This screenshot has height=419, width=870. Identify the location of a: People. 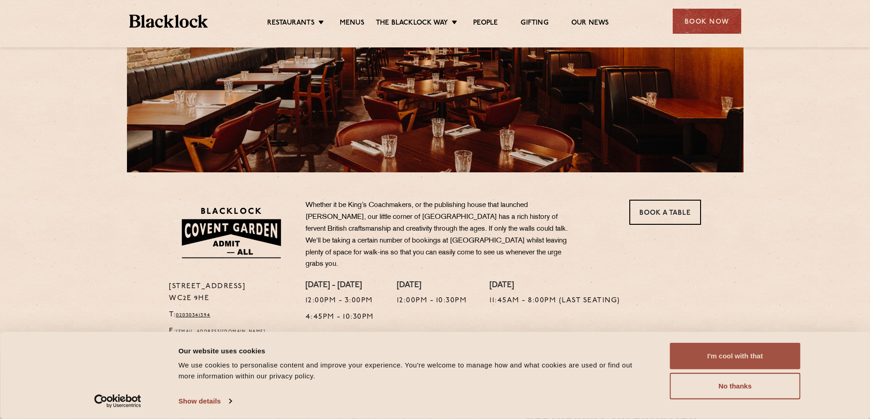
(485, 24).